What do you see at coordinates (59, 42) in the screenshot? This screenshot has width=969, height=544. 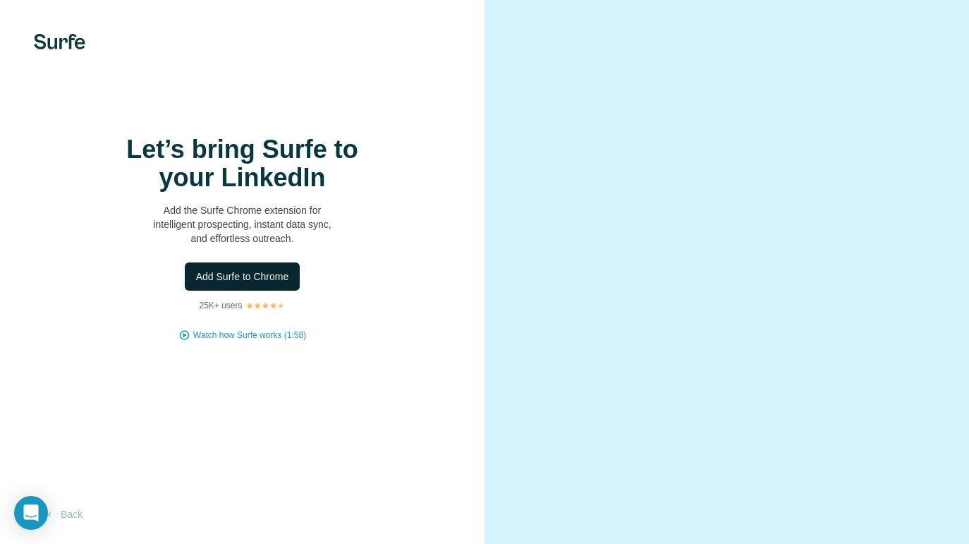 I see `img: Surfe's logo` at bounding box center [59, 42].